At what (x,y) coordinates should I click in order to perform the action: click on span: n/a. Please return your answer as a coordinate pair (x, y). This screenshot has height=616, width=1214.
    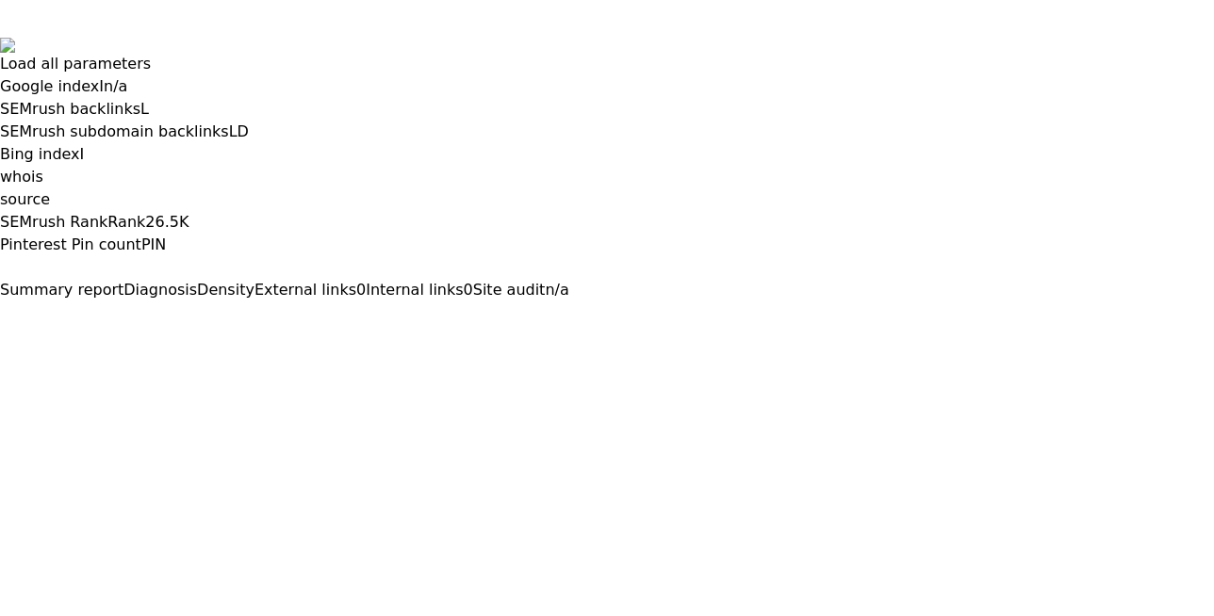
    Looking at the image, I should click on (556, 289).